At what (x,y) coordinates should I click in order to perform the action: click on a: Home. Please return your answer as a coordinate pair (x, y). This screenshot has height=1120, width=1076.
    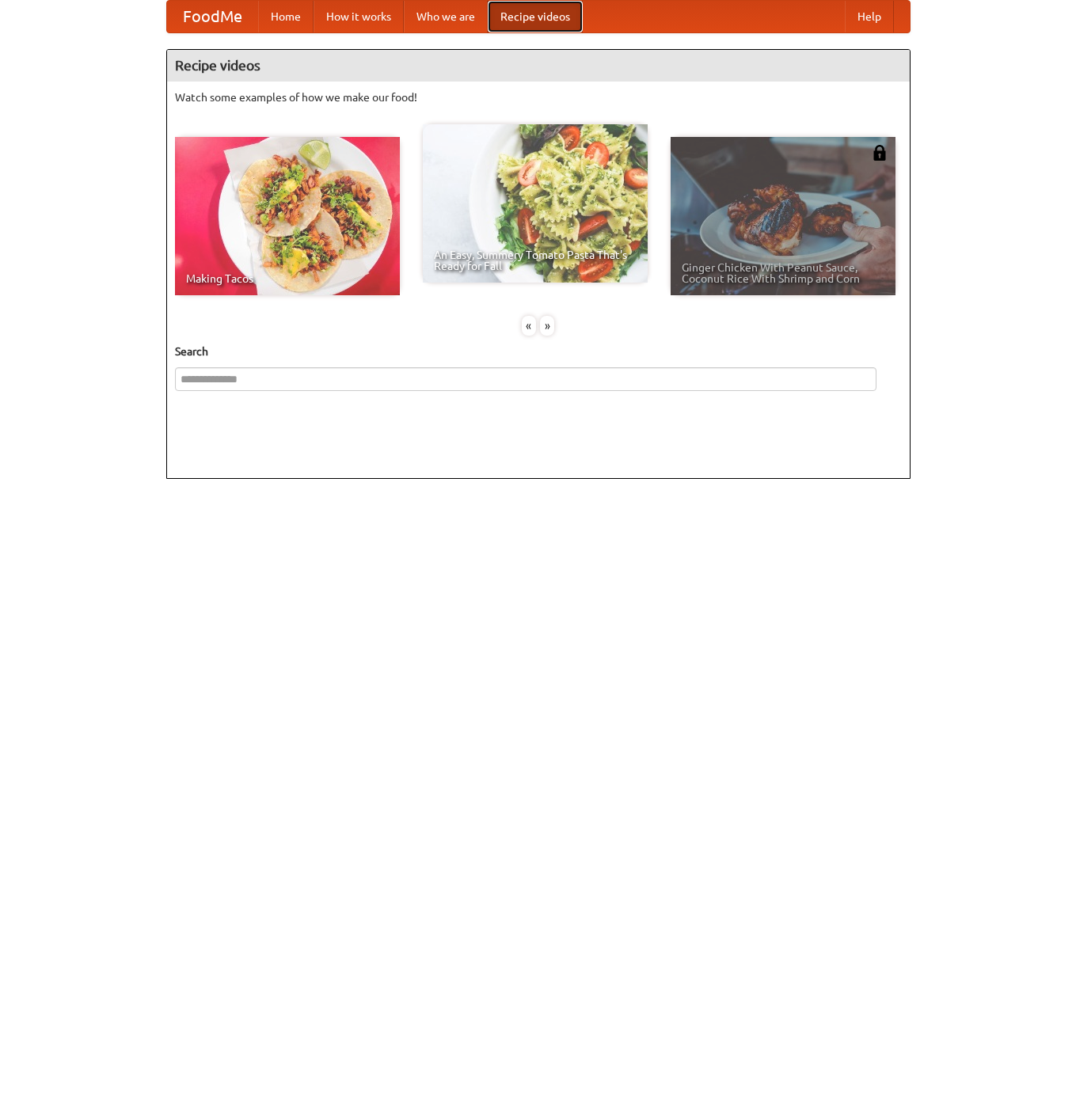
    Looking at the image, I should click on (286, 17).